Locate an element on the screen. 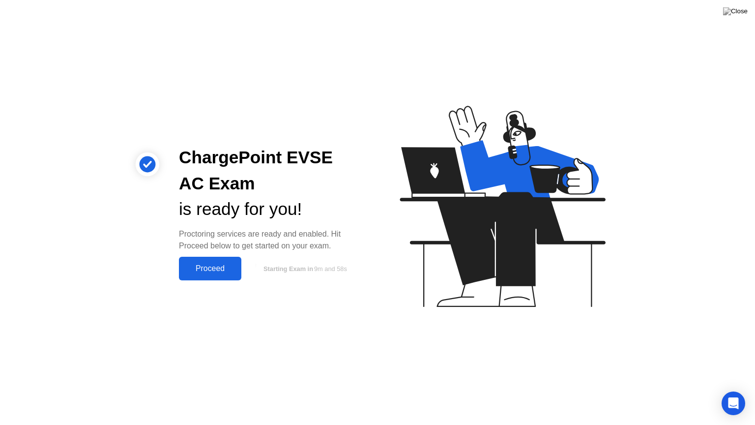  button: Proceed is located at coordinates (210, 269).